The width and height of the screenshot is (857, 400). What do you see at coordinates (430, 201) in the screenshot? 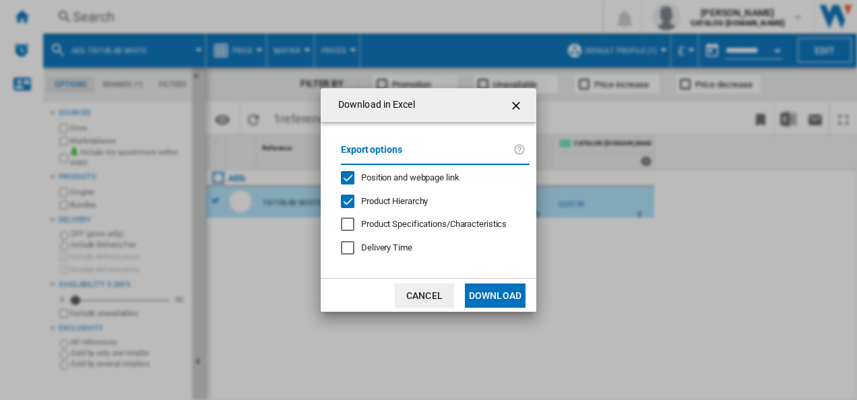
I see `md-checkbox: Product Hierarchy` at bounding box center [430, 201].